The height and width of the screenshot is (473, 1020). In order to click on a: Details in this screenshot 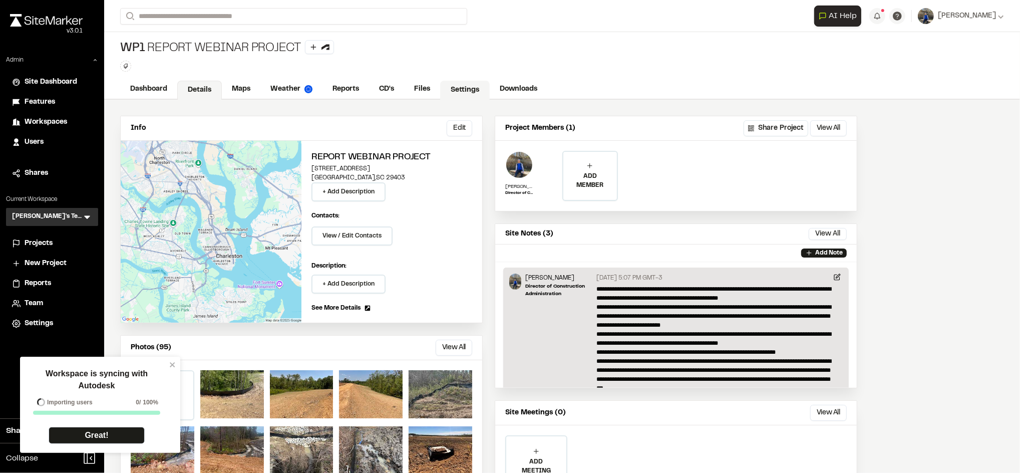, I will do `click(199, 90)`.